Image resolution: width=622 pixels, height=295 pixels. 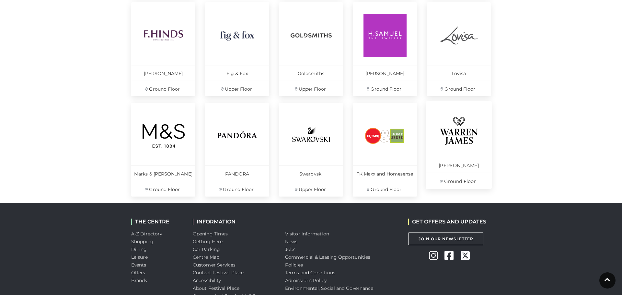 I want to click on a: PANDORA Ground Floor, so click(x=237, y=150).